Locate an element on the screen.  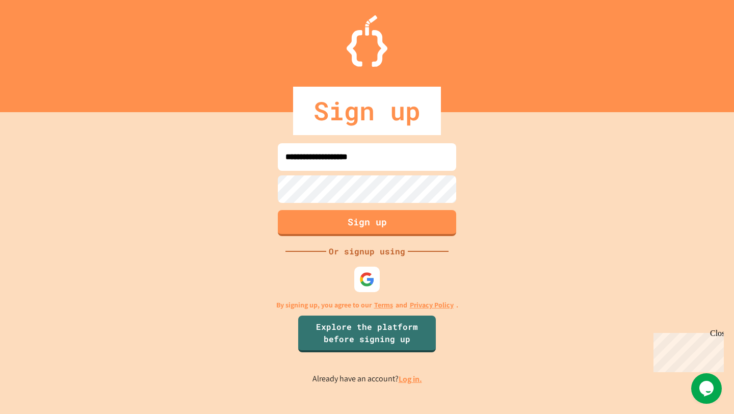
div: Chat with us now!Close is located at coordinates (37, 34).